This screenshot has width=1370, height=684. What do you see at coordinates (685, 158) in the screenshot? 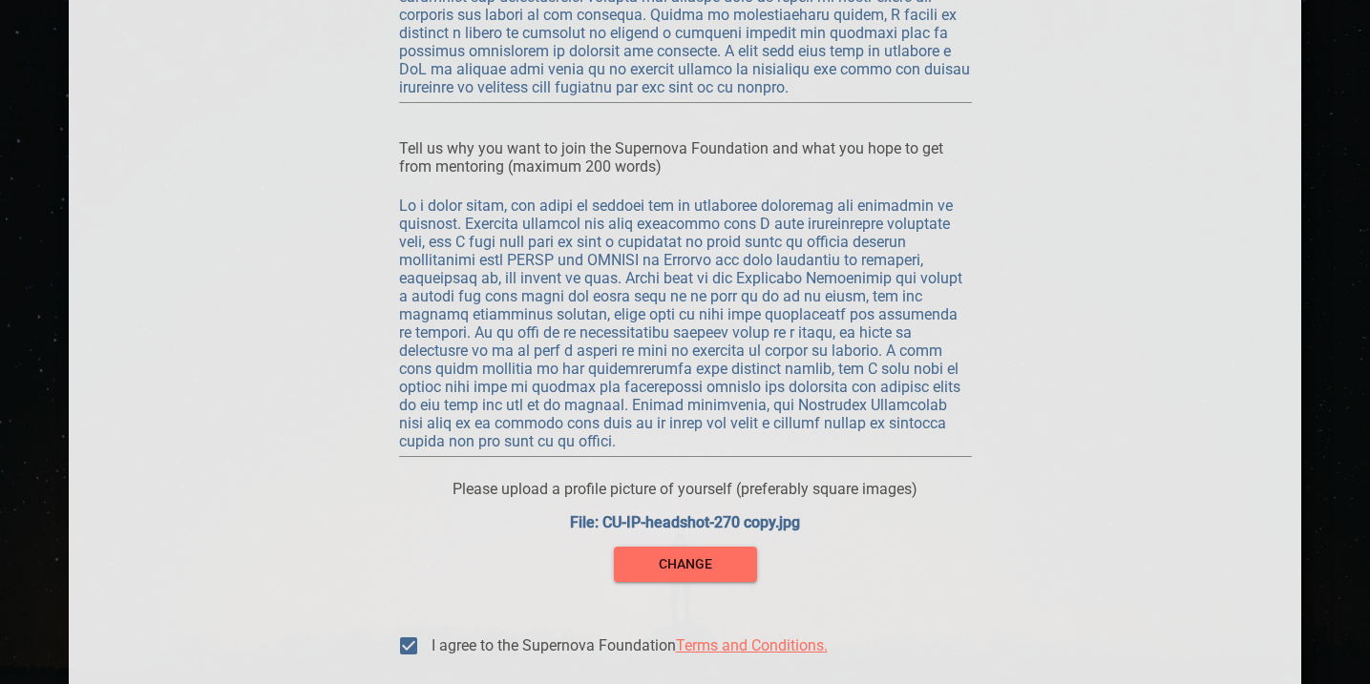
I see `p: Tell us why you want to join the Supernova Foundation and what you hope to get from mentoring (ma...` at bounding box center [685, 158].